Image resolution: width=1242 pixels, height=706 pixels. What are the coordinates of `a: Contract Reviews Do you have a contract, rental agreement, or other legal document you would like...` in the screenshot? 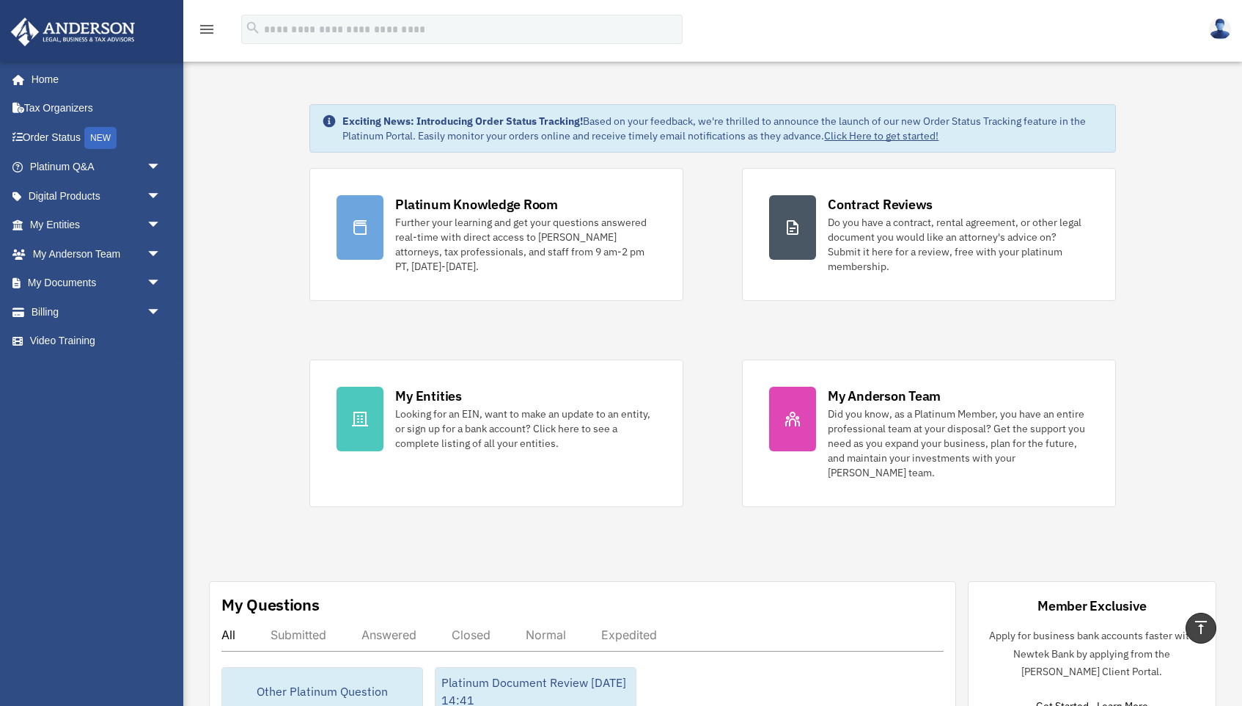 It's located at (929, 234).